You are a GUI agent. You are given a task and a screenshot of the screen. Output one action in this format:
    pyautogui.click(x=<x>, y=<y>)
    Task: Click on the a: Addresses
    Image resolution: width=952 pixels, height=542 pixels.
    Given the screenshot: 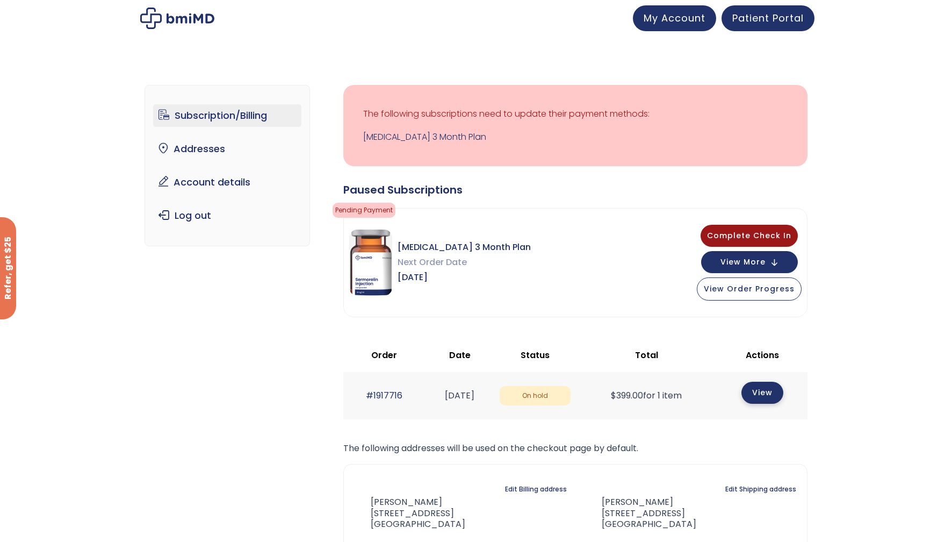 What is the action you would take?
    pyautogui.click(x=227, y=149)
    